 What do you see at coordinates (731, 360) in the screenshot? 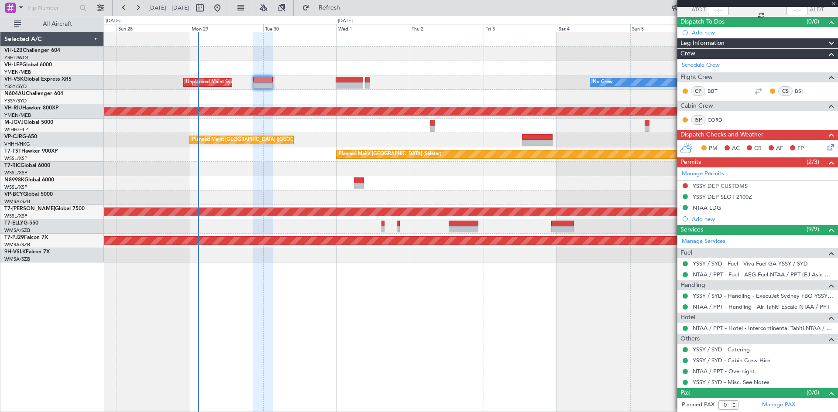
I see `a: YSSY / SYD - Cabin Crew Hire` at bounding box center [731, 360].